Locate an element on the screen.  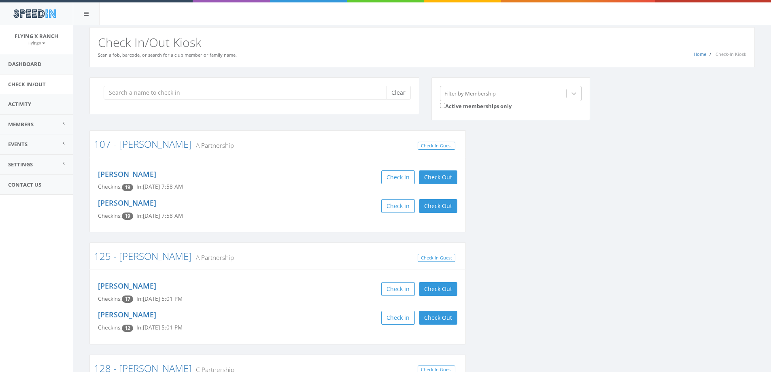
span: Settings is located at coordinates (20, 164).